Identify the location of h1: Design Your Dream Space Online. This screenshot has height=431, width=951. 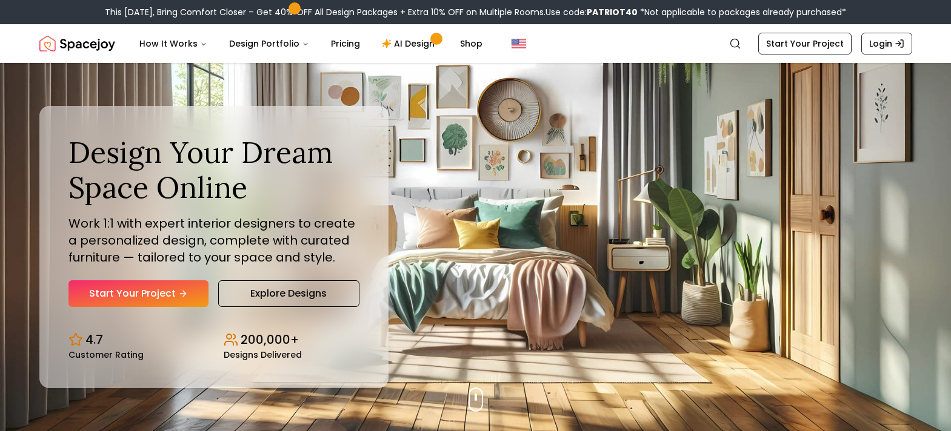
(214, 170).